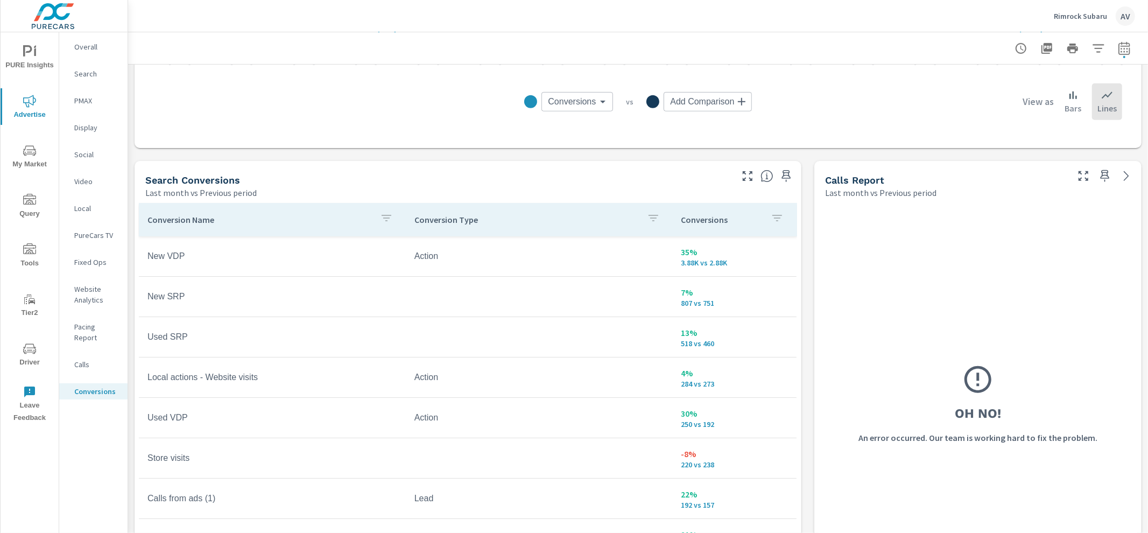  I want to click on div: Website Analytics, so click(93, 294).